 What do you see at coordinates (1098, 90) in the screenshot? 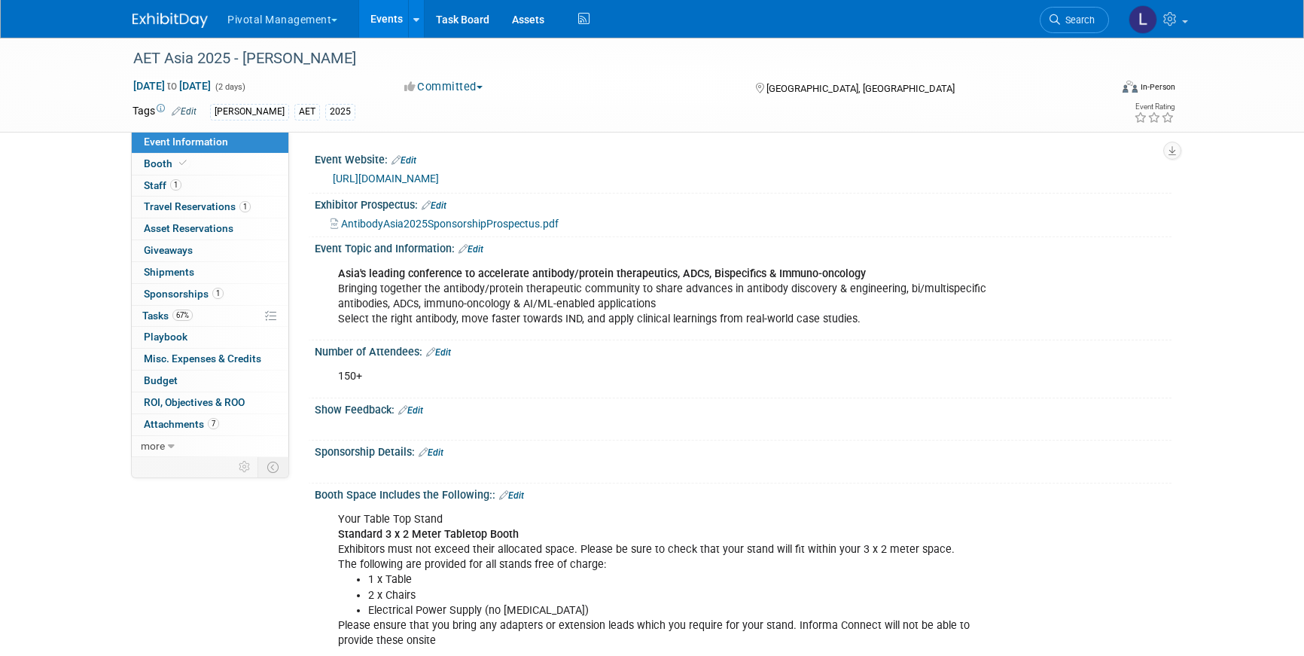
I see `div: Event Format` at bounding box center [1098, 90].